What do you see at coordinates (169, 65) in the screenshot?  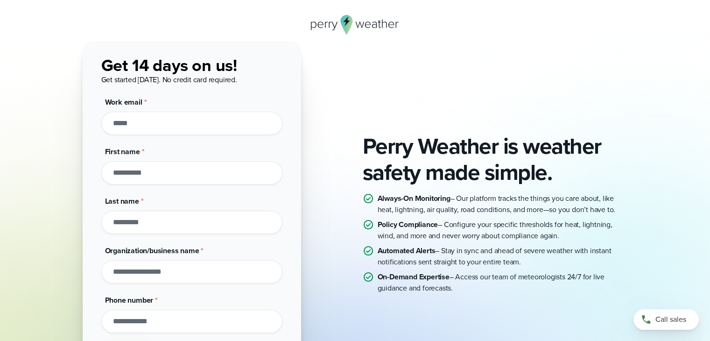 I see `span: Get 14 days on us!` at bounding box center [169, 65].